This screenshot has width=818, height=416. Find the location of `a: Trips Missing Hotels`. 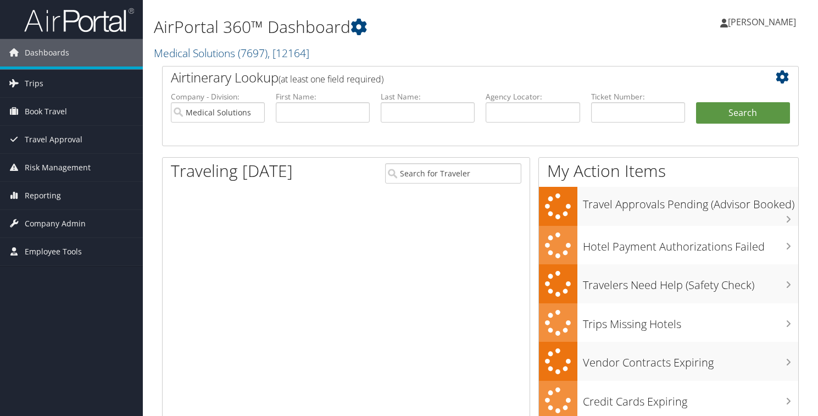

a: Trips Missing Hotels is located at coordinates (669, 323).